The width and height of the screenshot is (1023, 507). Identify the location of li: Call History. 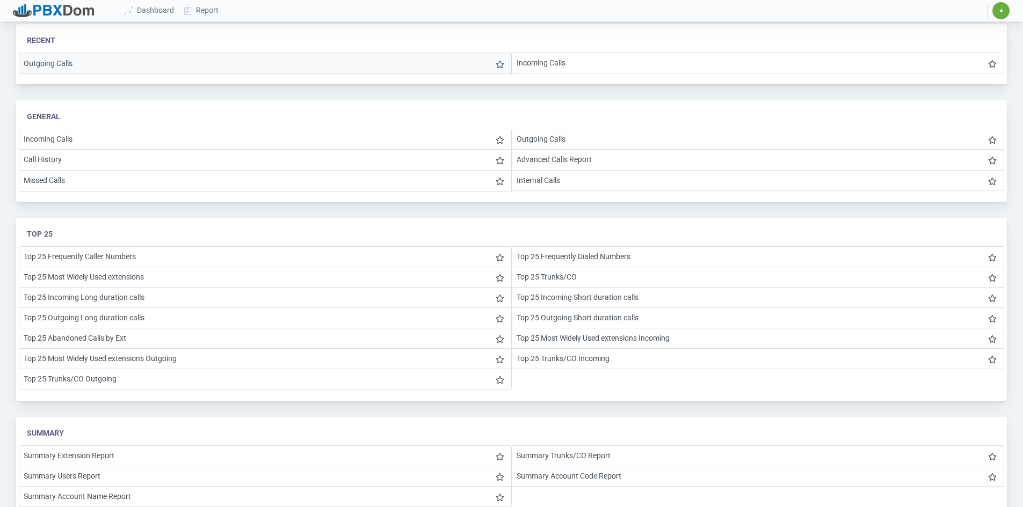
(265, 159).